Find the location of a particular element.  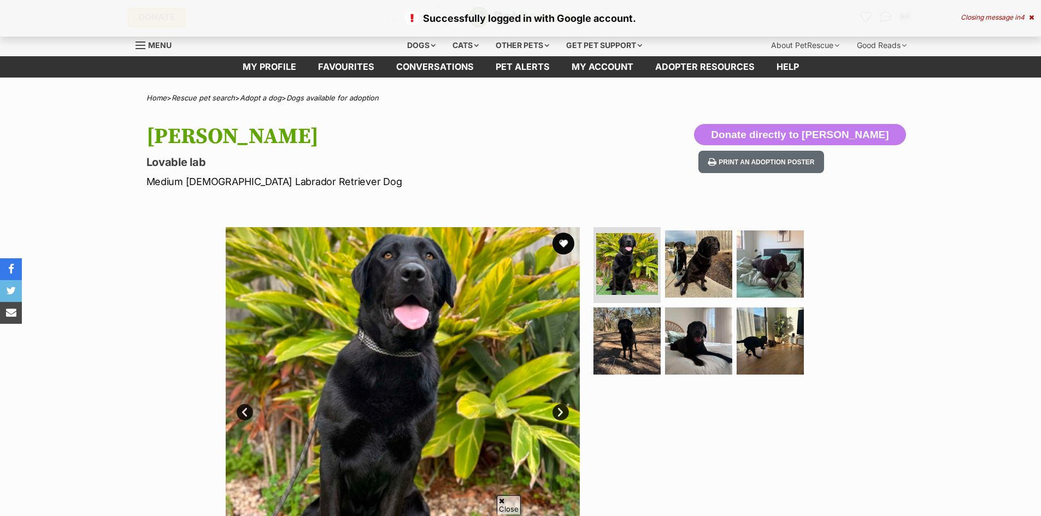

a: Pet alerts is located at coordinates (522, 67).